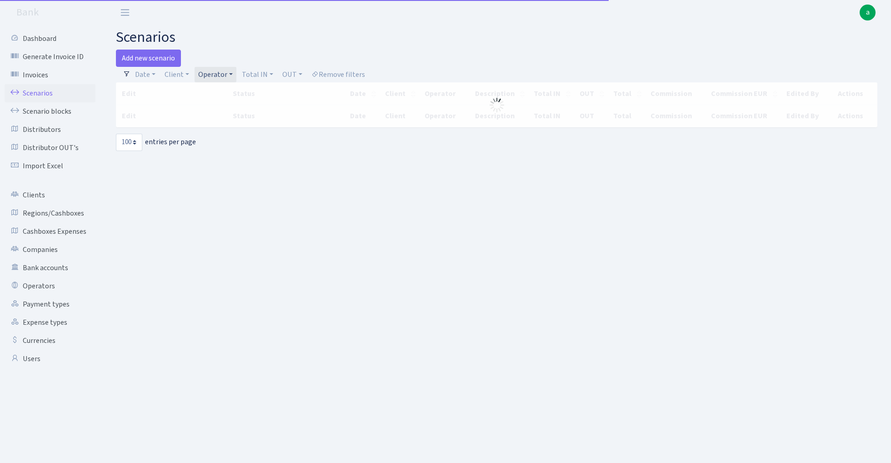 The width and height of the screenshot is (891, 463). What do you see at coordinates (50, 111) in the screenshot?
I see `a: Scenario blocks` at bounding box center [50, 111].